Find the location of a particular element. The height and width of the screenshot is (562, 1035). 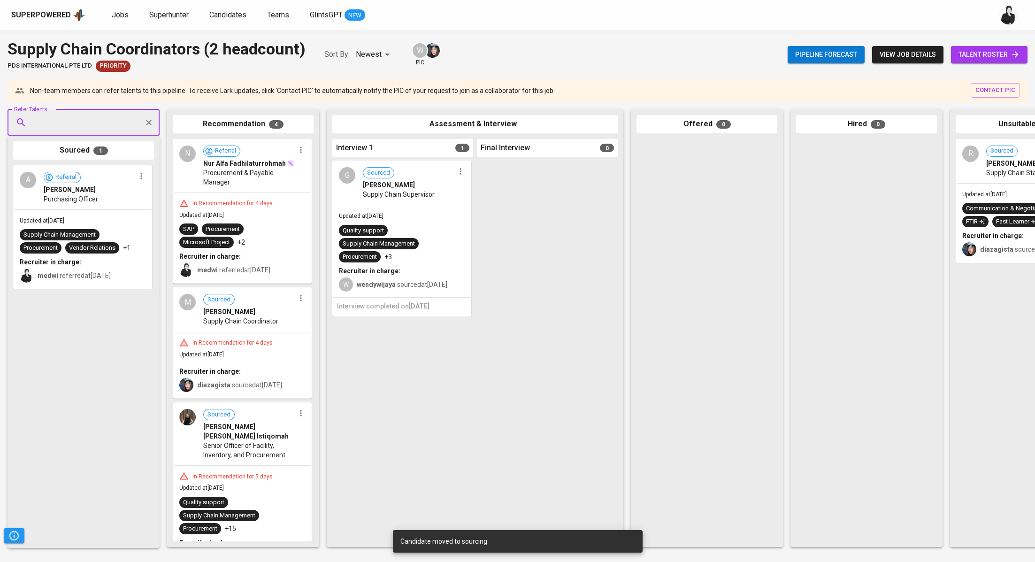

p: Non-team members can refer talents to this pipeline. To receive Lark updates, click 'Contact PIC'... is located at coordinates (292, 91).